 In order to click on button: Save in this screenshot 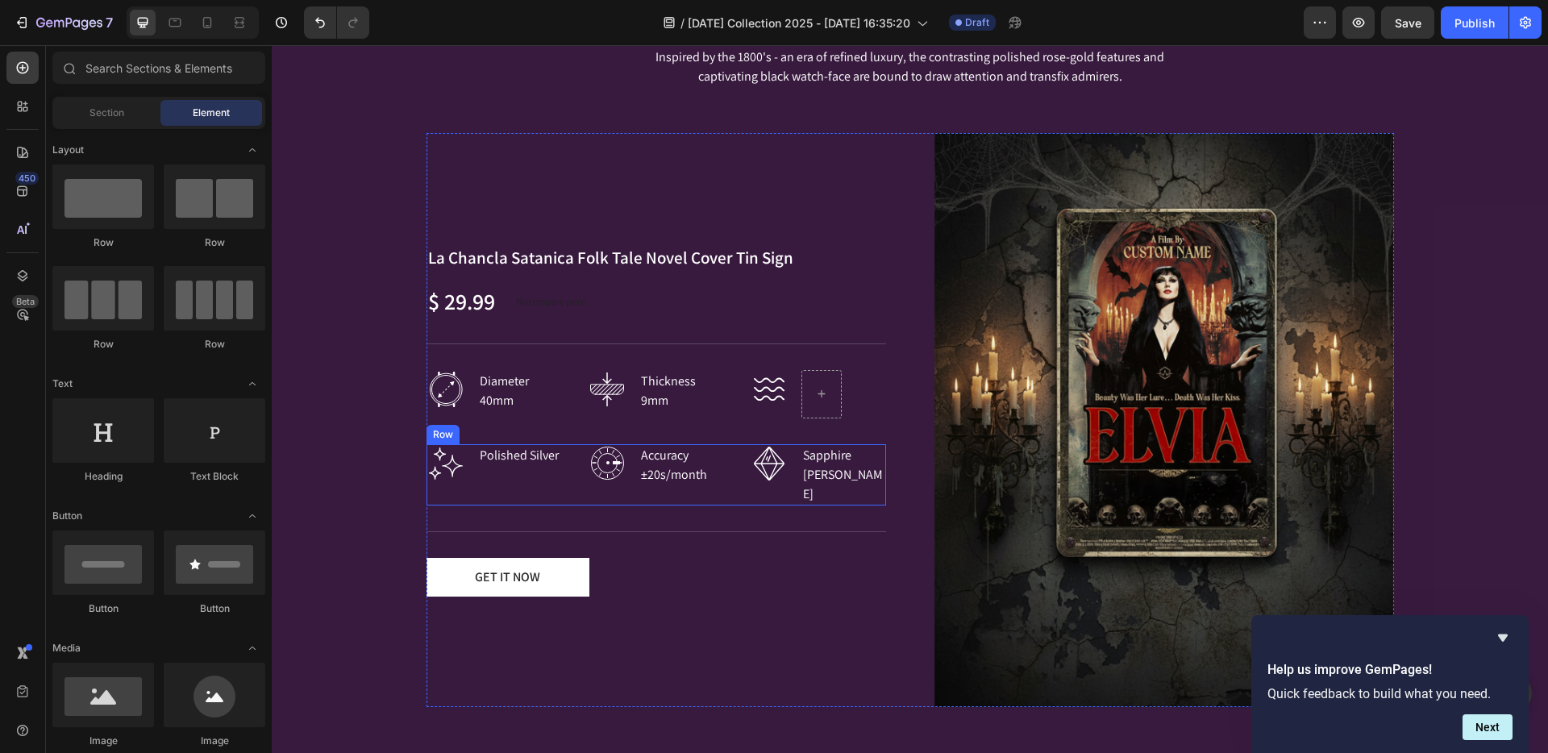, I will do `click(1407, 23)`.